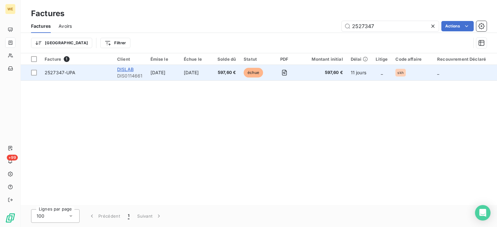 Image resolution: width=497 pixels, height=227 pixels. Describe the element at coordinates (65, 26) in the screenshot. I see `span: Avoirs` at that location.